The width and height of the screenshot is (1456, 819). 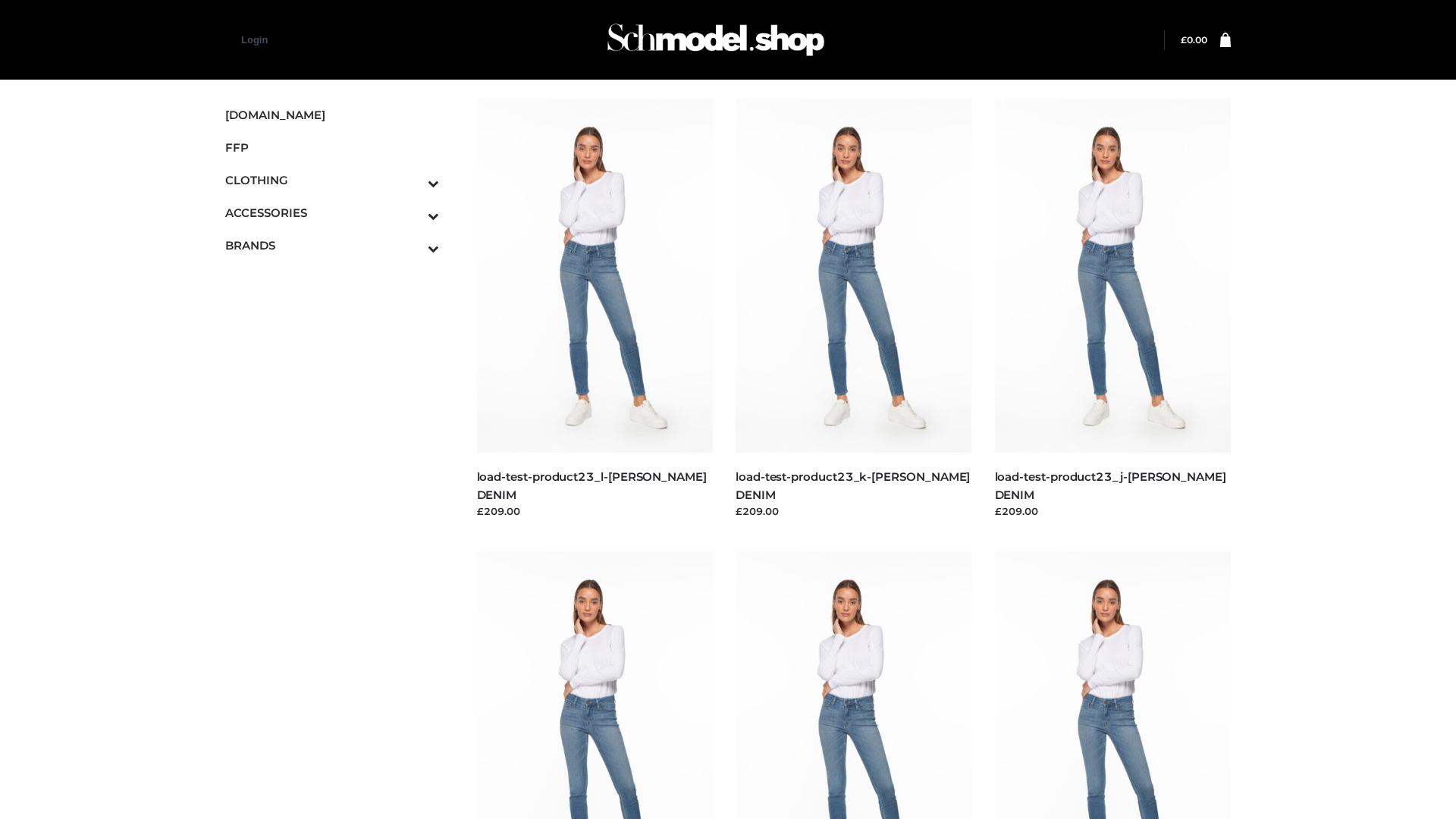 What do you see at coordinates (1193, 39) in the screenshot?
I see `bdi: 0.00` at bounding box center [1193, 39].